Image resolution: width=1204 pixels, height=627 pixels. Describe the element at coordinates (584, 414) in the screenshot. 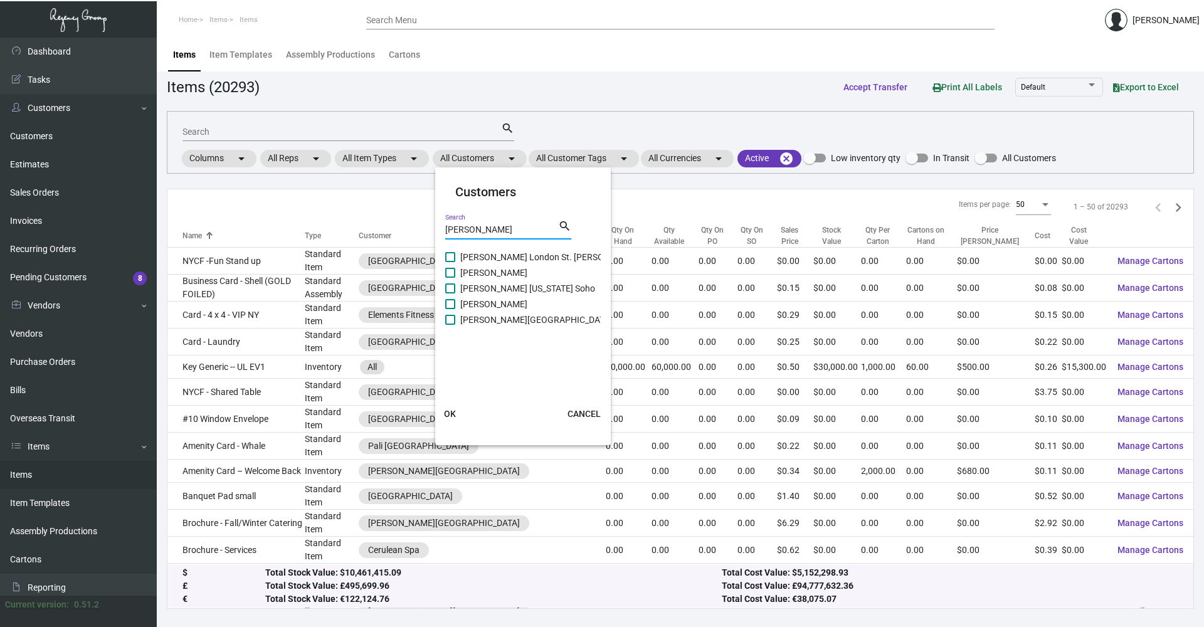

I see `span: CANCEL` at that location.